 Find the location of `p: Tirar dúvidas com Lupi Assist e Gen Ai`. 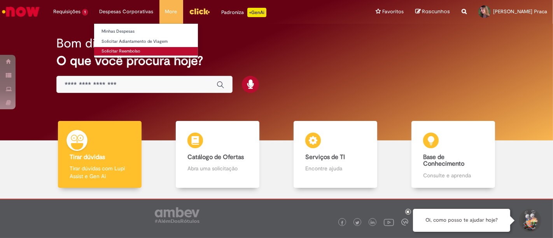

p: Tirar dúvidas com Lupi Assist e Gen Ai is located at coordinates (100, 172).